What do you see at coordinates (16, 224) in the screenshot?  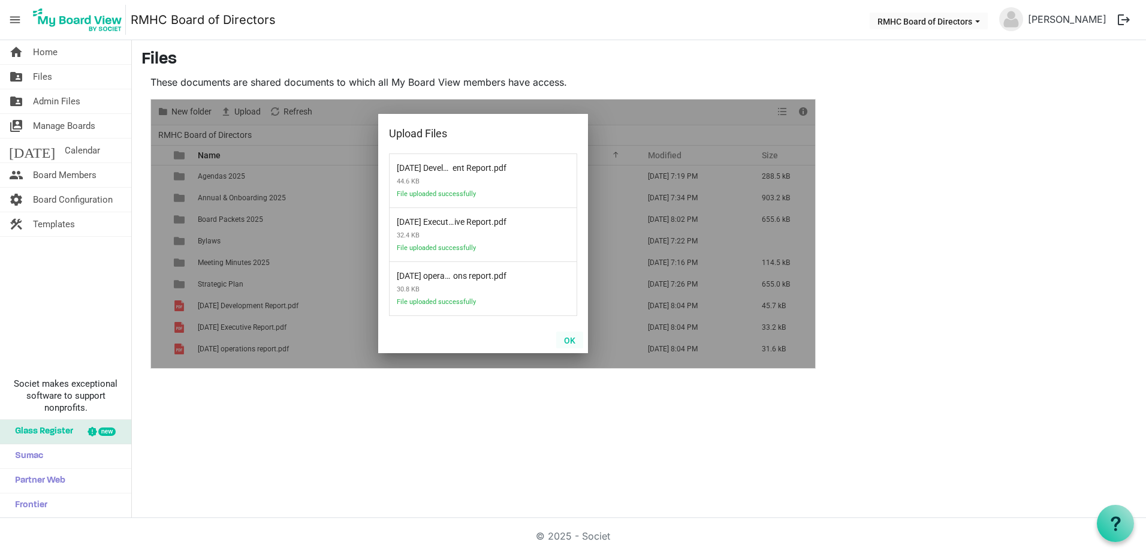 I see `span: construction` at bounding box center [16, 224].